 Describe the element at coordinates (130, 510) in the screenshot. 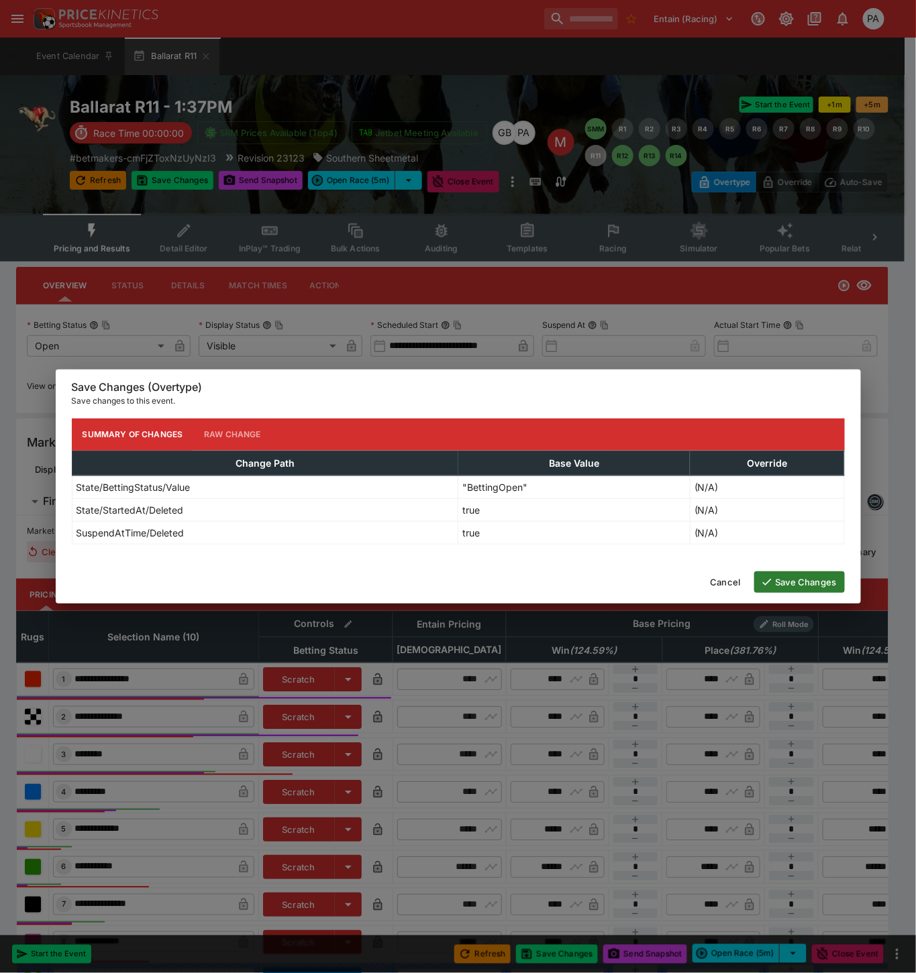

I see `p: State/StartedAt/Deleted` at that location.